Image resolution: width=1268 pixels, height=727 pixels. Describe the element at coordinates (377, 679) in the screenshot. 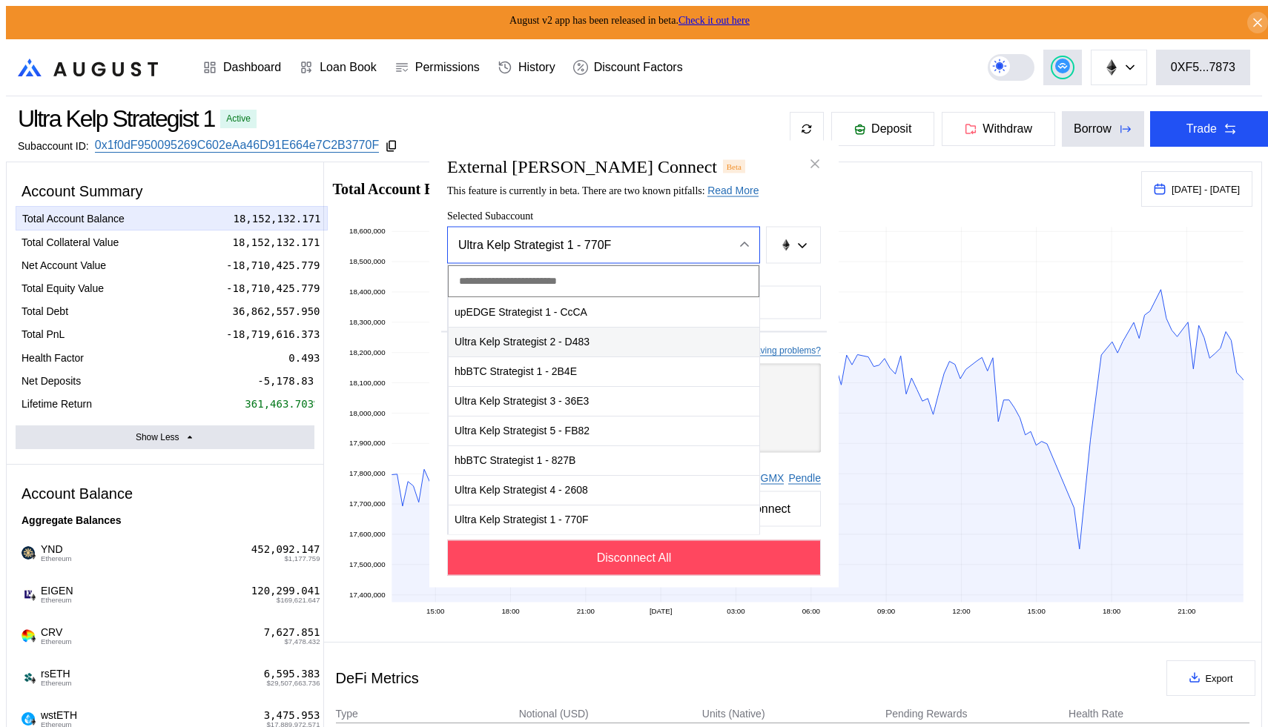

I see `div: DeFi Metrics` at that location.